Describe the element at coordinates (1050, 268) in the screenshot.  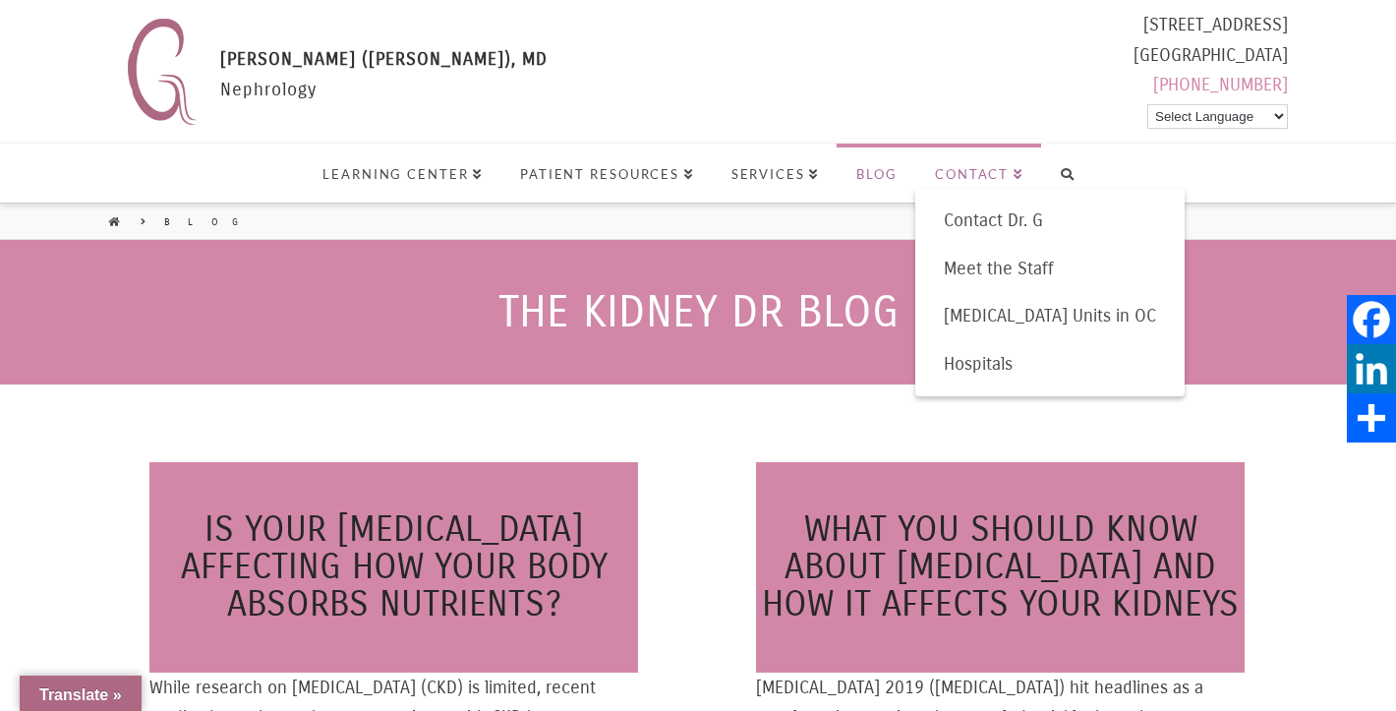
I see `a: Meet the Staff` at that location.